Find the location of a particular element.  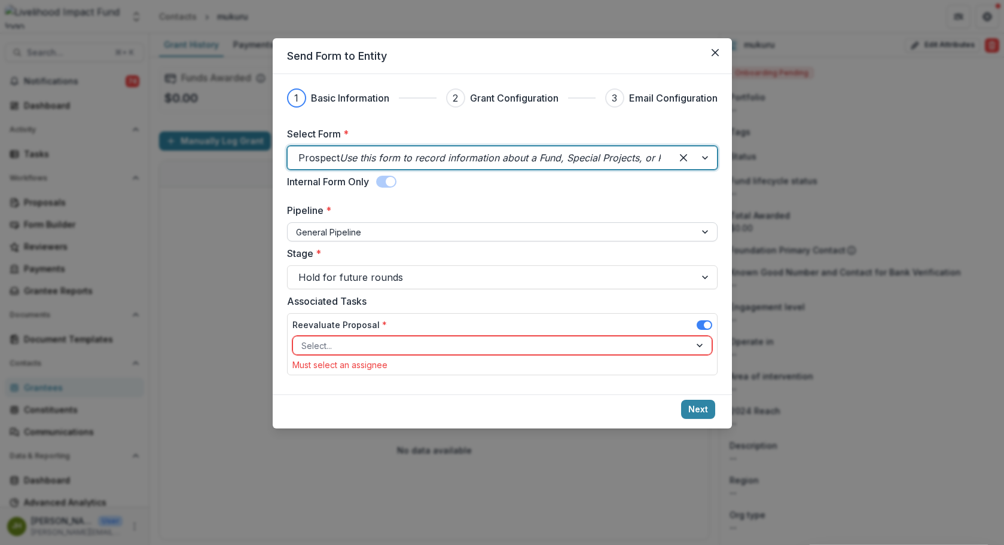

label: Reevaluate Proposal is located at coordinates (340, 325).